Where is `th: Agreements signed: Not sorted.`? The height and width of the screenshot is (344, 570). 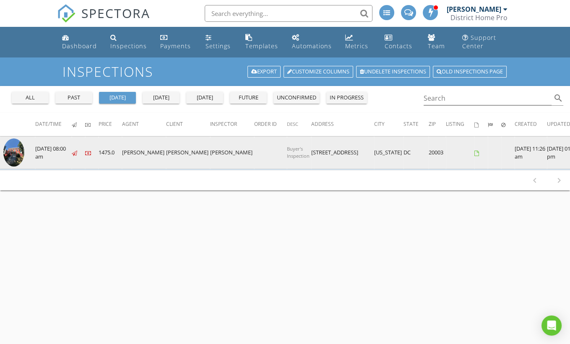 th: Agreements signed: Not sorted. is located at coordinates (481, 125).